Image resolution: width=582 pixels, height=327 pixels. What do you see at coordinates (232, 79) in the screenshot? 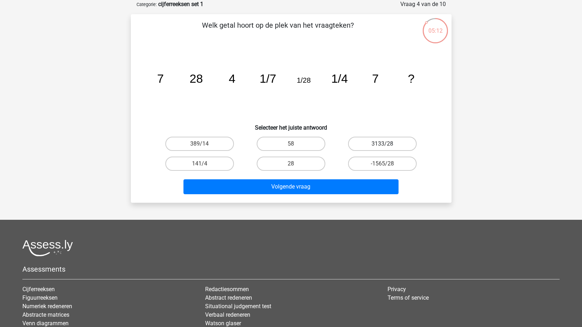
I see `tspan: 4` at bounding box center [232, 79].